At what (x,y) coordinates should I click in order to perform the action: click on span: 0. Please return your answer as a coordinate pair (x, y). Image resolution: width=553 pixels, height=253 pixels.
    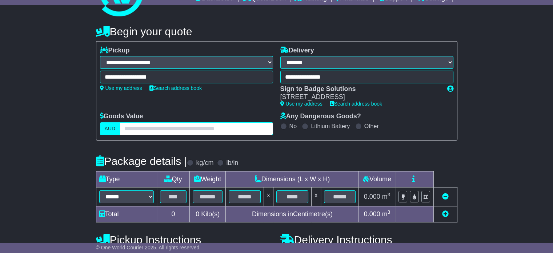
    Looking at the image, I should click on (197, 214).